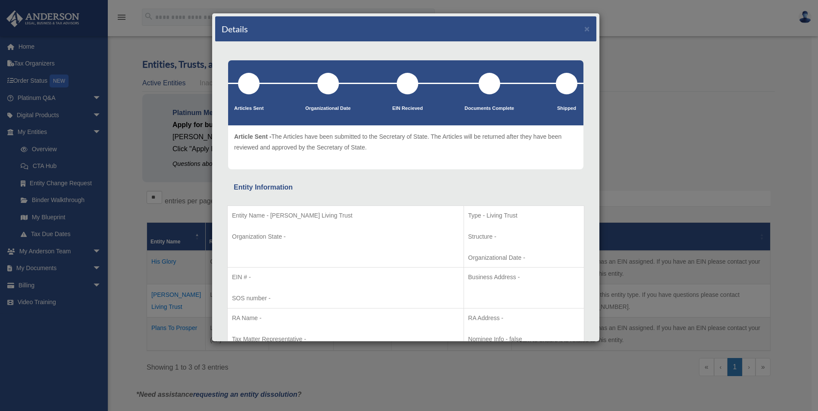  I want to click on p: EIN # -, so click(345, 277).